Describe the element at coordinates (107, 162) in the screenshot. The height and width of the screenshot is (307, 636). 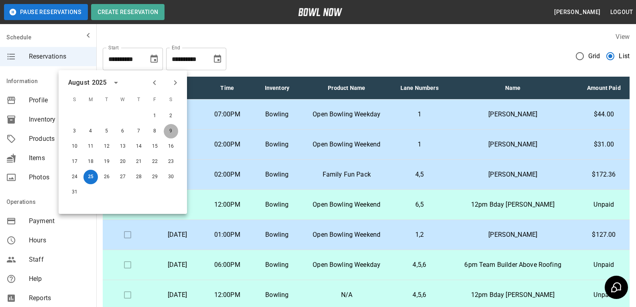
I see `button: Aug 19, 2025` at that location.